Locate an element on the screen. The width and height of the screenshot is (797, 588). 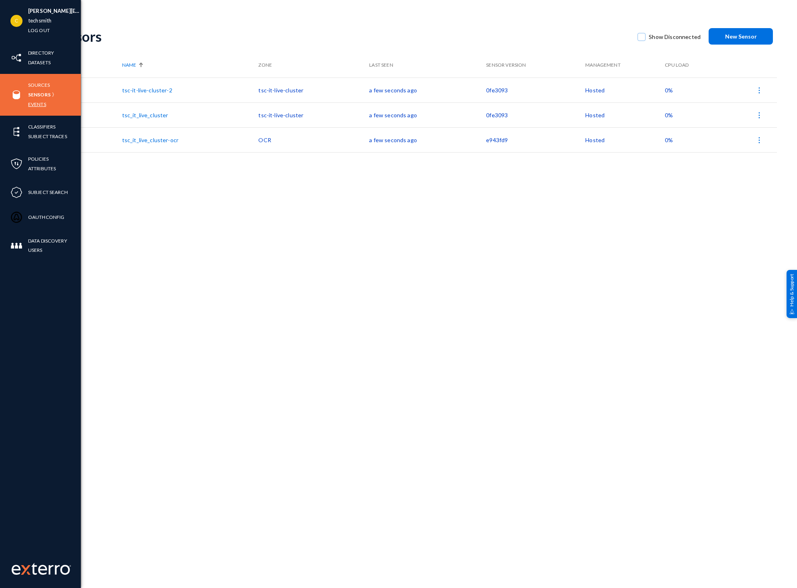
a: Sensors is located at coordinates (39, 94).